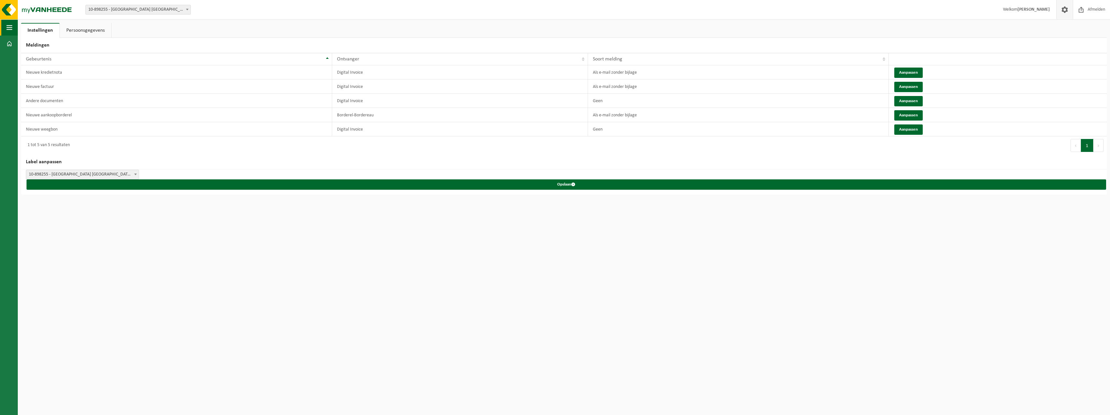  What do you see at coordinates (1099, 146) in the screenshot?
I see `button: Next` at bounding box center [1099, 146].